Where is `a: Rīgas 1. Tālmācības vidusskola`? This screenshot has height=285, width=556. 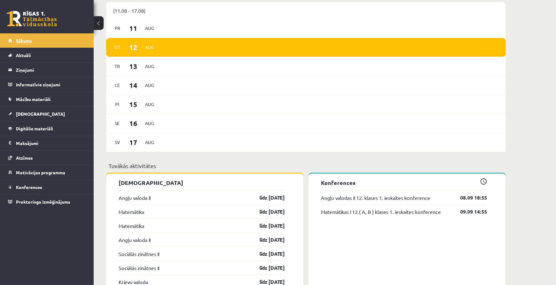 a: Rīgas 1. Tālmācības vidusskola is located at coordinates (32, 19).